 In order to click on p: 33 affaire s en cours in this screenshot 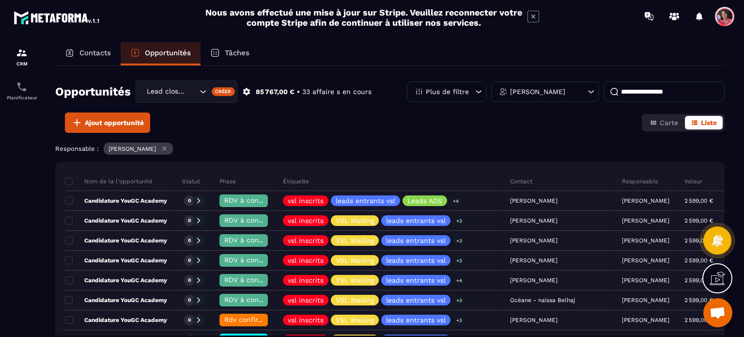, I will do `click(337, 92)`.